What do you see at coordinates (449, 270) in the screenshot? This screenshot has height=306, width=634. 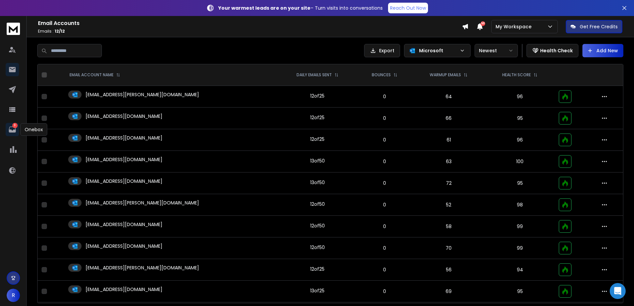 I see `td: 56` at bounding box center [449, 270].